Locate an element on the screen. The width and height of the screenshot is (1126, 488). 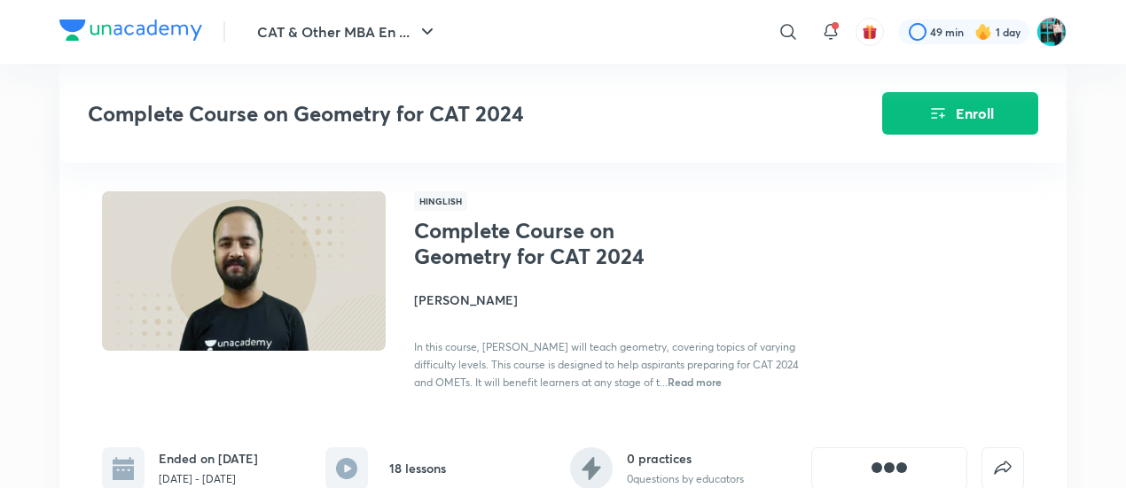
button: CAT & Other MBA En ... is located at coordinates (347, 32).